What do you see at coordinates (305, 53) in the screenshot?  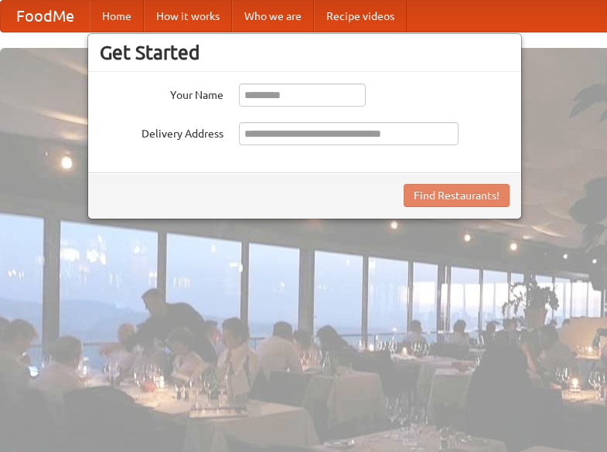 I see `h3: Get Started` at bounding box center [305, 53].